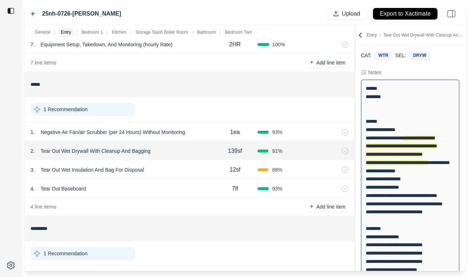  I want to click on p: 4 line items, so click(43, 207).